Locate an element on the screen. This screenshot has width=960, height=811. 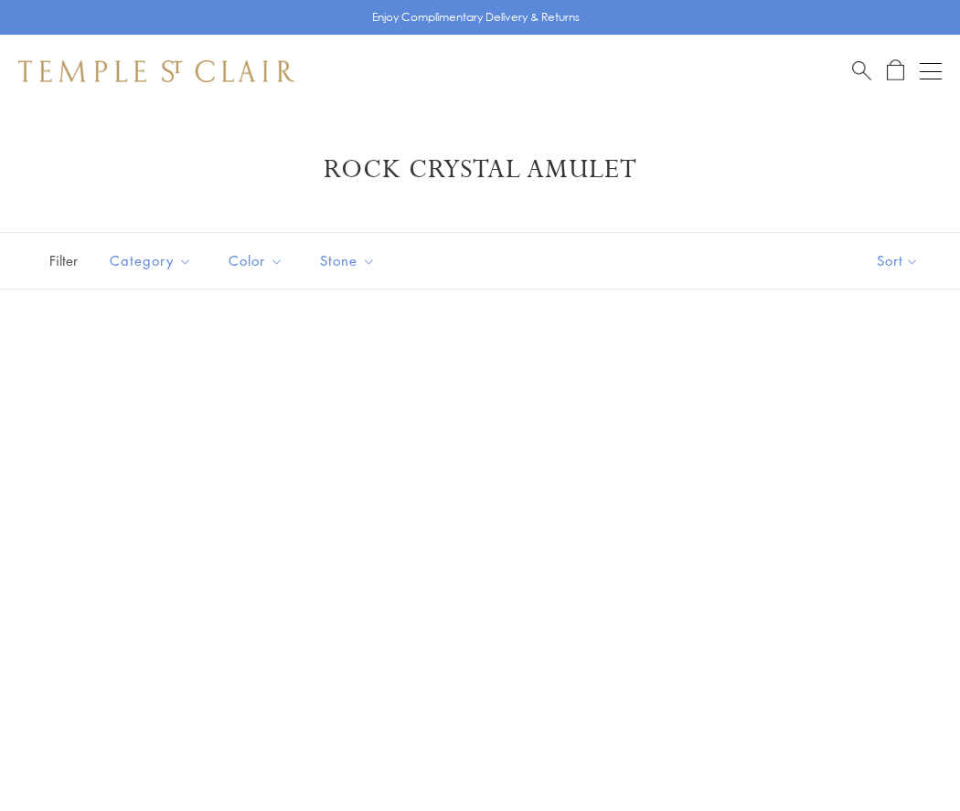
button: Show sort by is located at coordinates (897, 260).